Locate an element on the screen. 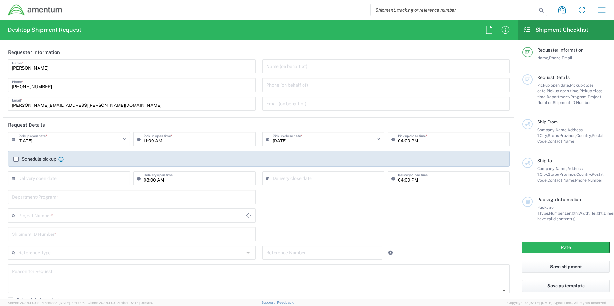 The width and height of the screenshot is (614, 306). button: Rate is located at coordinates (566, 248).